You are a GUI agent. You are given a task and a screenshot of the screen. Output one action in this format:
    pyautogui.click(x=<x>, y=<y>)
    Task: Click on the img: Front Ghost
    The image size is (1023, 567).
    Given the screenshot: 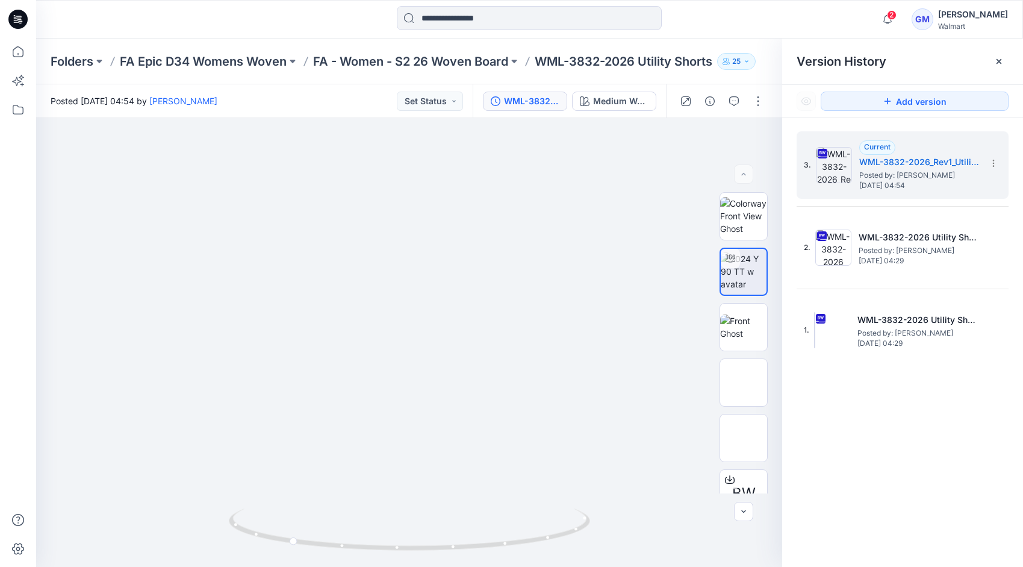 What is the action you would take?
    pyautogui.click(x=744, y=327)
    